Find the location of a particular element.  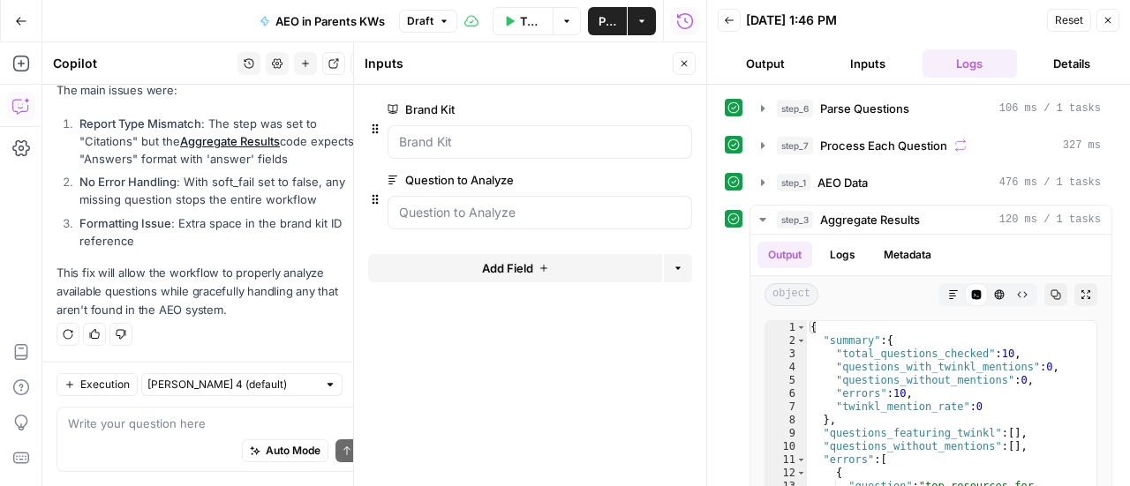

span: Toggle code folding, rows 1 through 53 is located at coordinates (801, 327).